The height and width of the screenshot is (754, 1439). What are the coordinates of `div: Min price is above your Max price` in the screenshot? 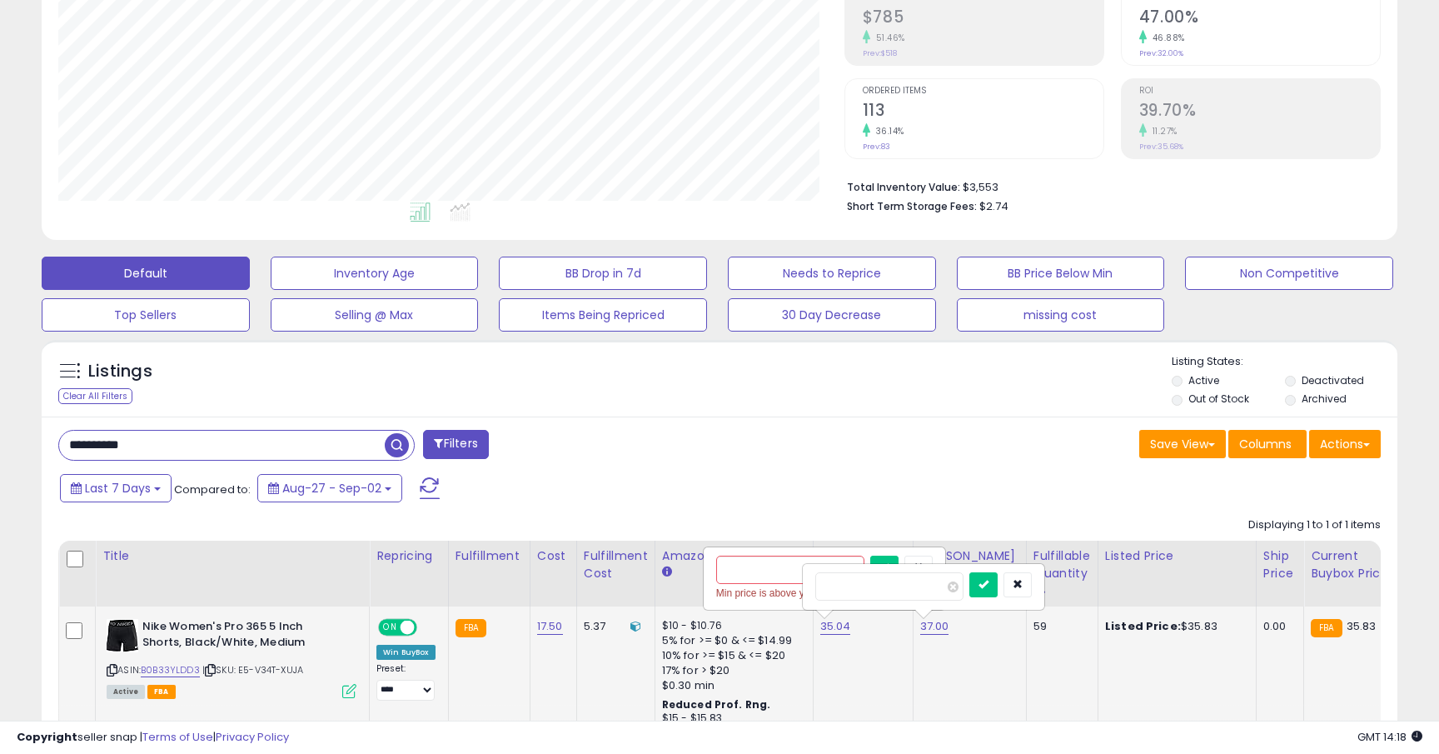 It's located at (825, 593).